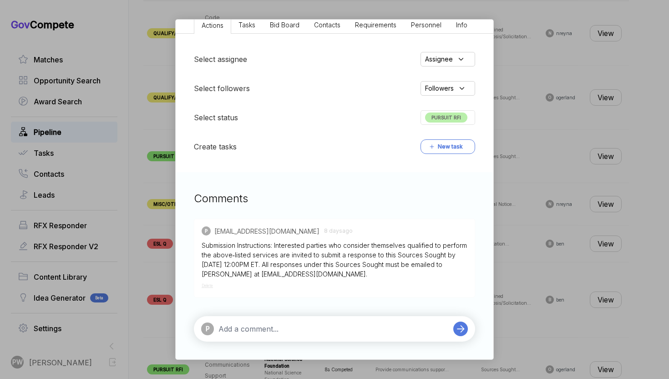  I want to click on span: Tasks, so click(247, 25).